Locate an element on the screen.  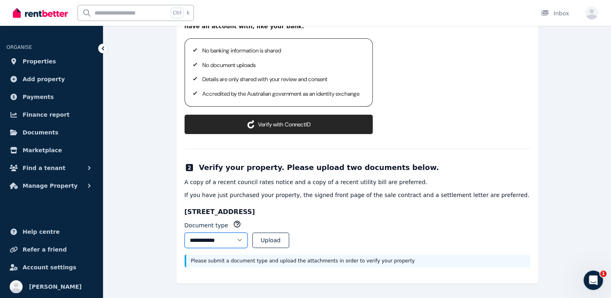
span: Finance report is located at coordinates (46, 115).